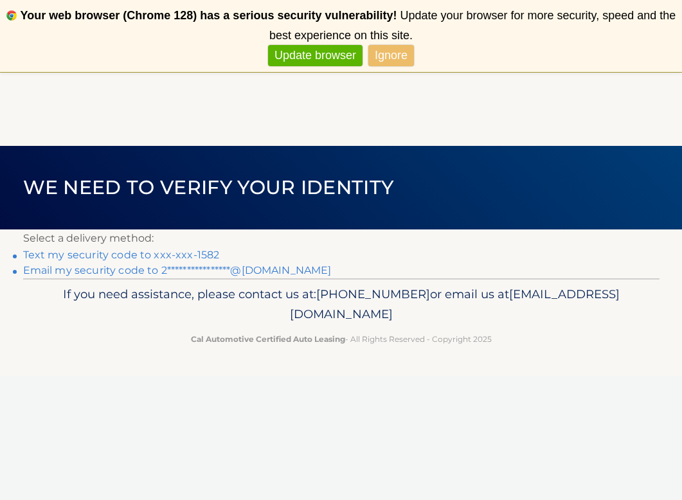 The height and width of the screenshot is (500, 682). What do you see at coordinates (391, 55) in the screenshot?
I see `a: Ignore` at bounding box center [391, 55].